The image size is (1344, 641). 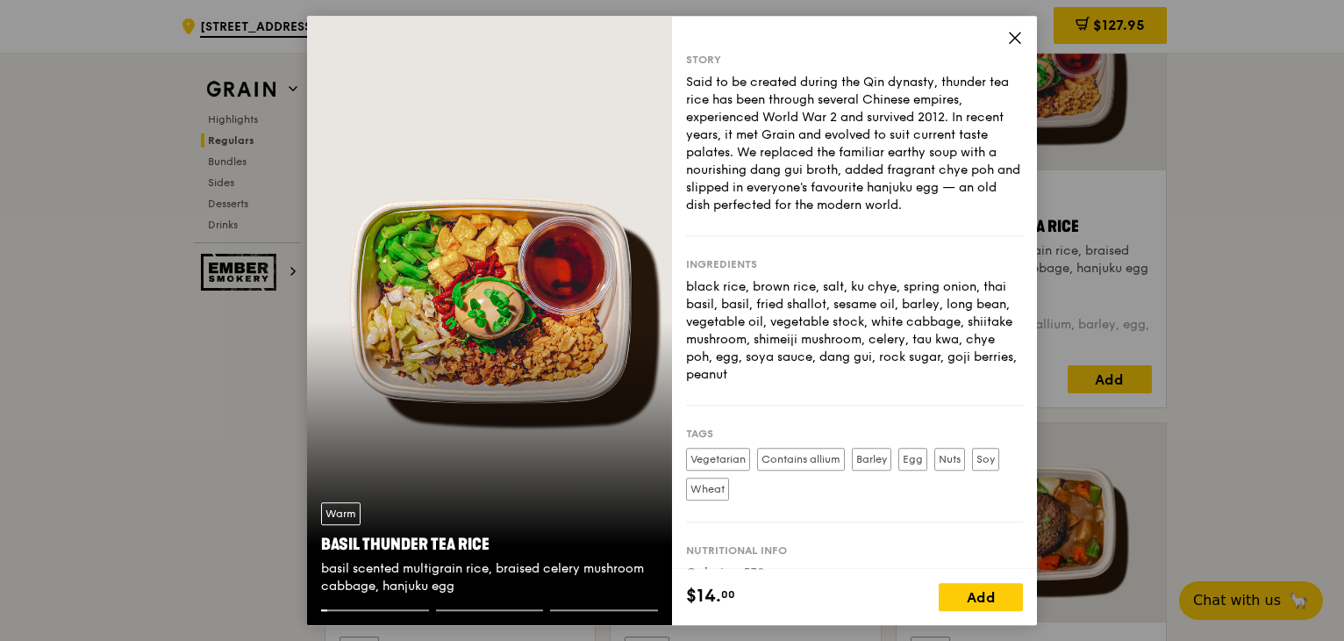 I want to click on span: $14., so click(x=704, y=596).